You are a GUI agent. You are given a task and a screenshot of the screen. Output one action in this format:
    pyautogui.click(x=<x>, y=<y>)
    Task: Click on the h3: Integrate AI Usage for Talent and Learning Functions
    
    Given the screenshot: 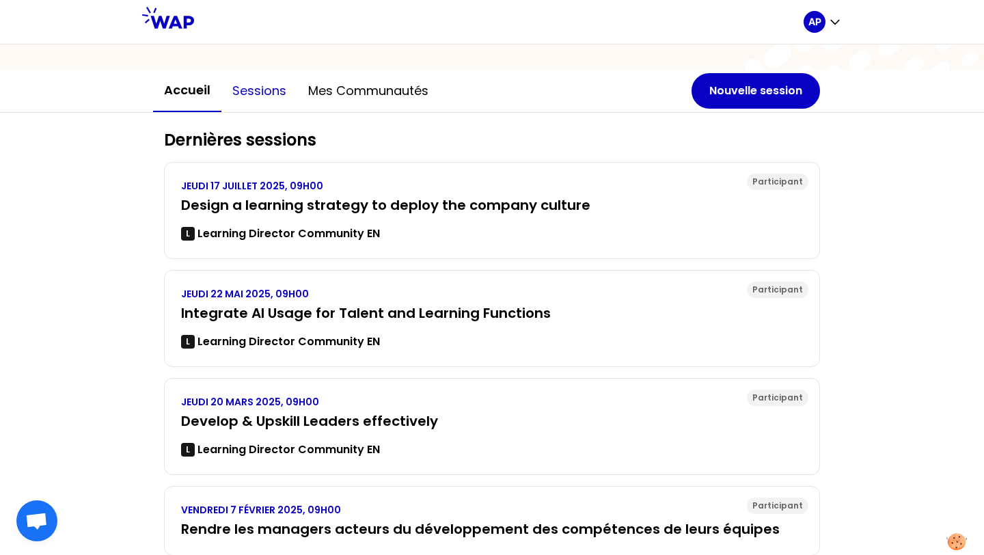 What is the action you would take?
    pyautogui.click(x=492, y=313)
    